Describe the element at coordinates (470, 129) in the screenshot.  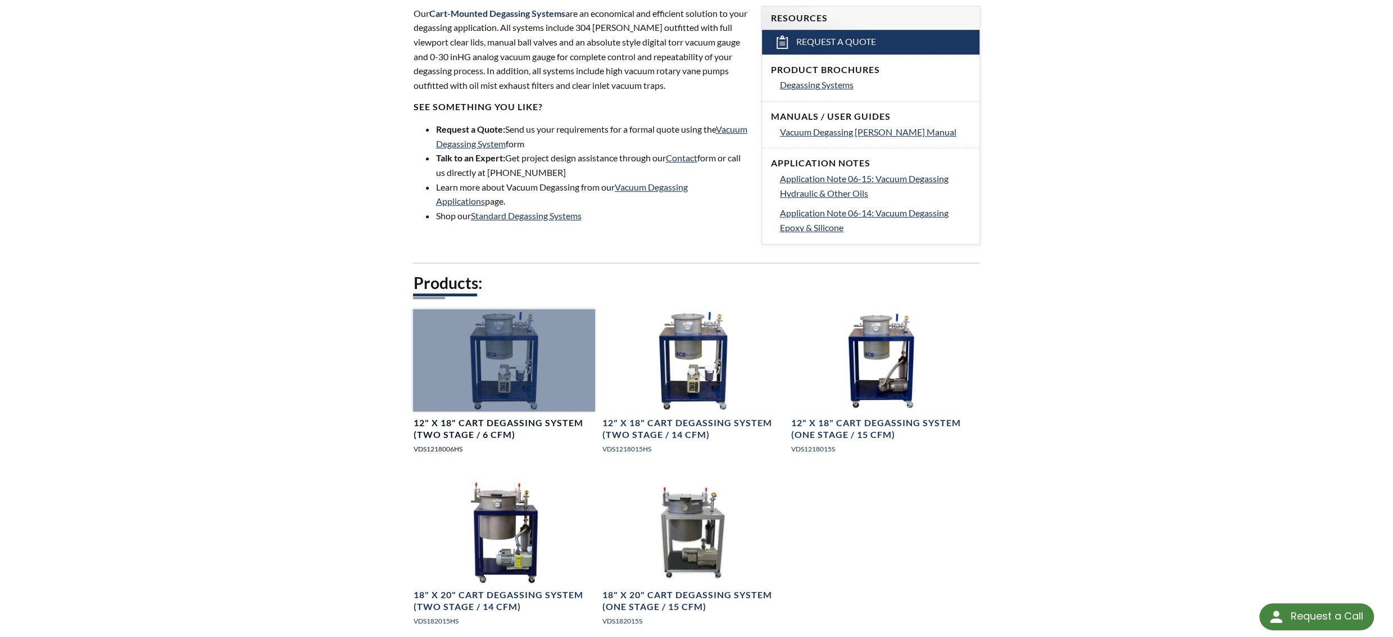
I see `strong: Request a Quote:` at that location.